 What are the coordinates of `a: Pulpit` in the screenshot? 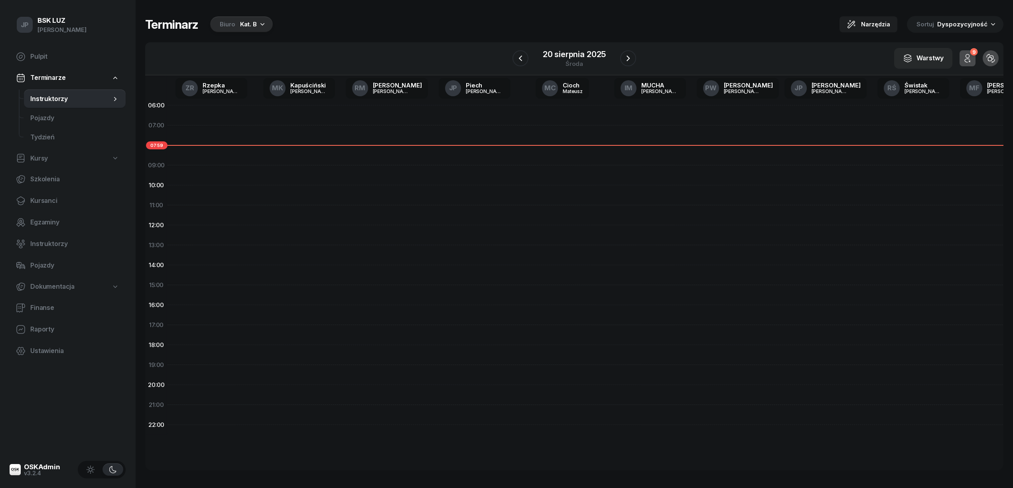 It's located at (67, 57).